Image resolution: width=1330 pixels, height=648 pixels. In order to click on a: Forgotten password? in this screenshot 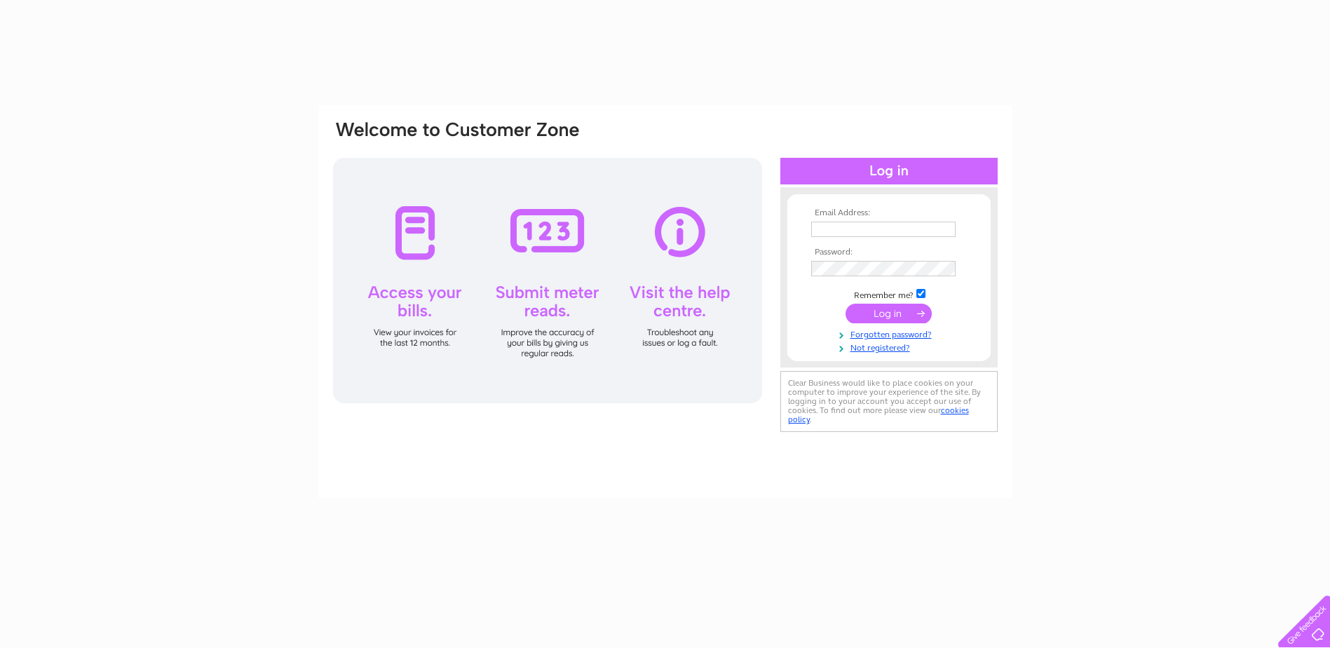, I will do `click(891, 333)`.